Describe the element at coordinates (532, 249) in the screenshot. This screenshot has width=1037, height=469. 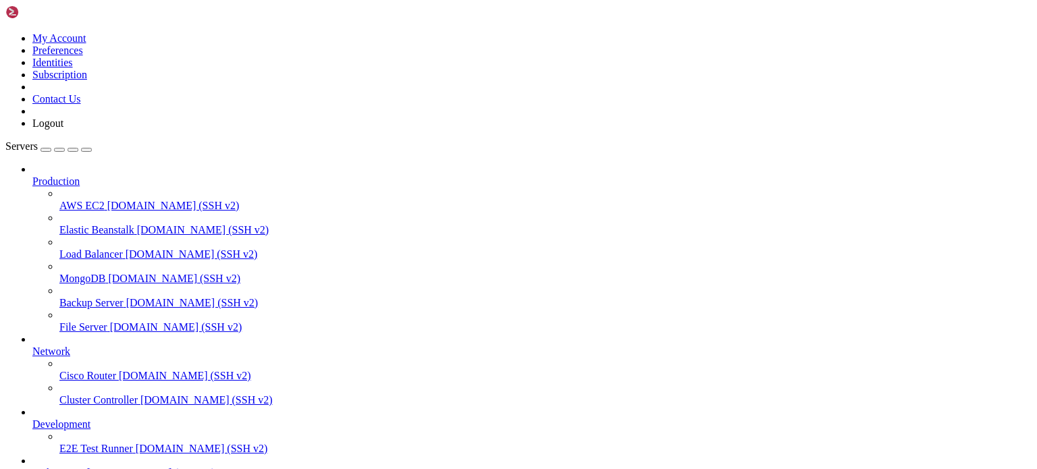
I see `li: Production` at that location.